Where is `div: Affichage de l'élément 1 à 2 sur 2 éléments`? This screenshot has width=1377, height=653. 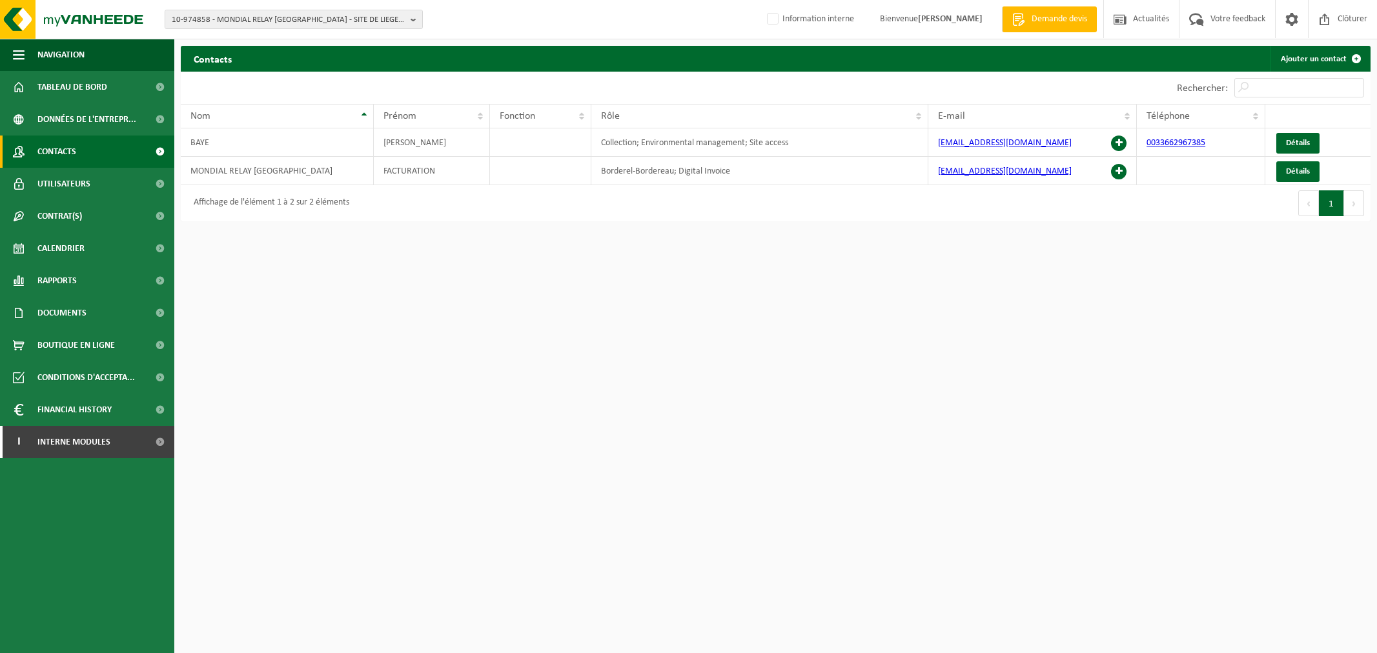
div: Affichage de l'élément 1 à 2 sur 2 éléments is located at coordinates (268, 203).